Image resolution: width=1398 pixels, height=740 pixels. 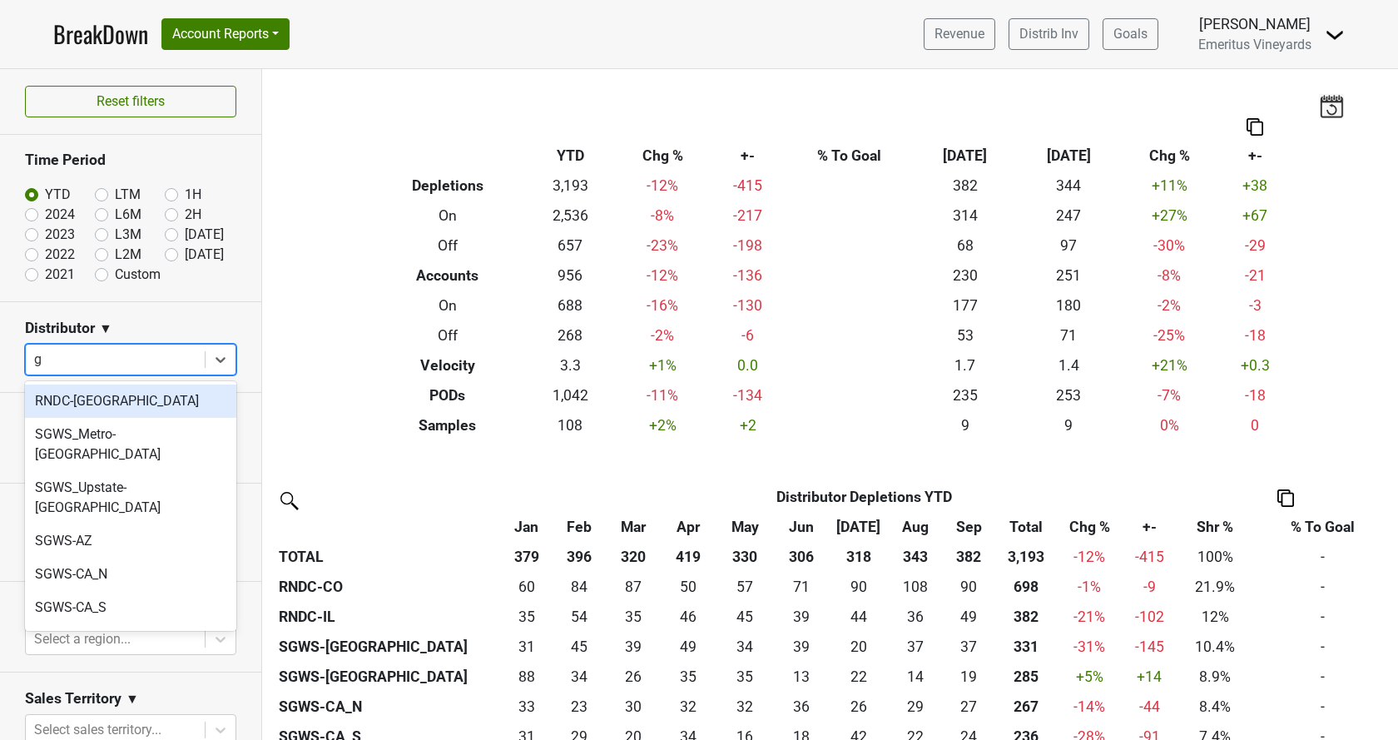 I want to click on img: last_updated_date, so click(x=1332, y=106).